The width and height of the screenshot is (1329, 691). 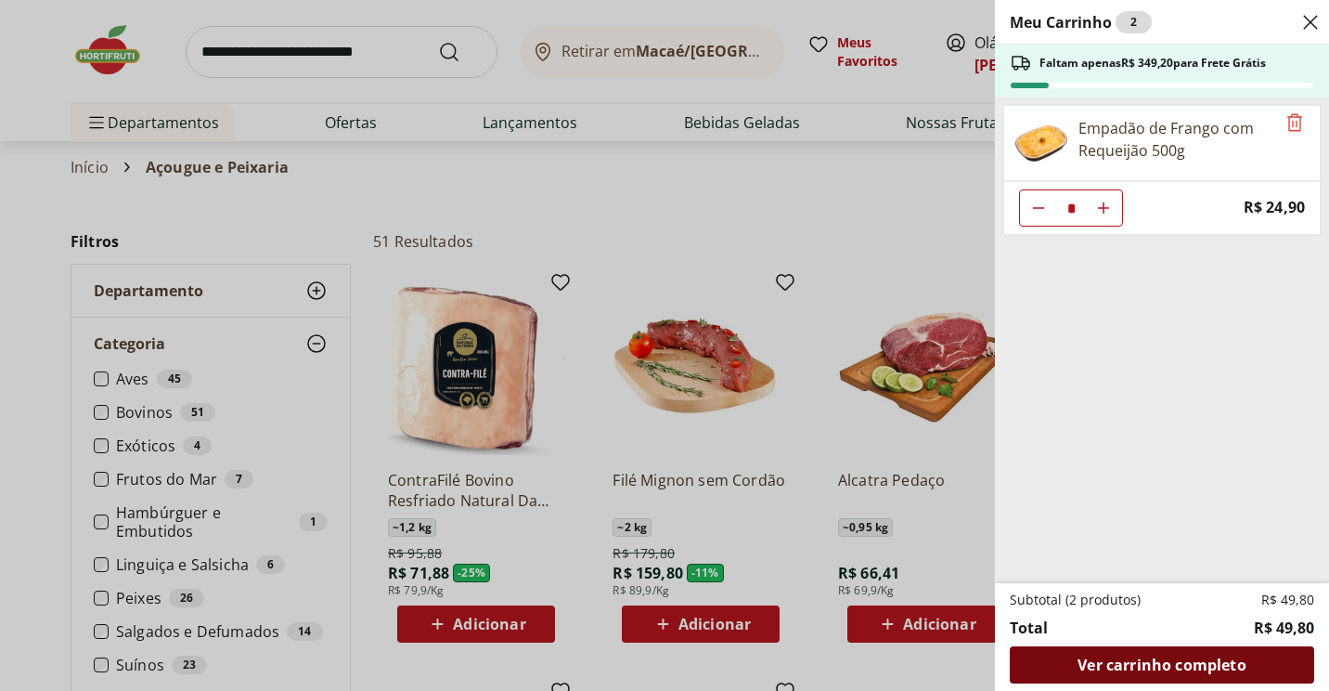 I want to click on img: Empadão de Frango com Requeijão 500g, so click(x=1041, y=143).